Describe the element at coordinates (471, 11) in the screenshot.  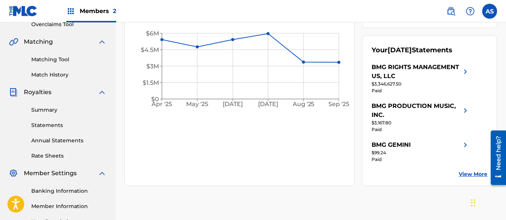
I see `img: help` at that location.